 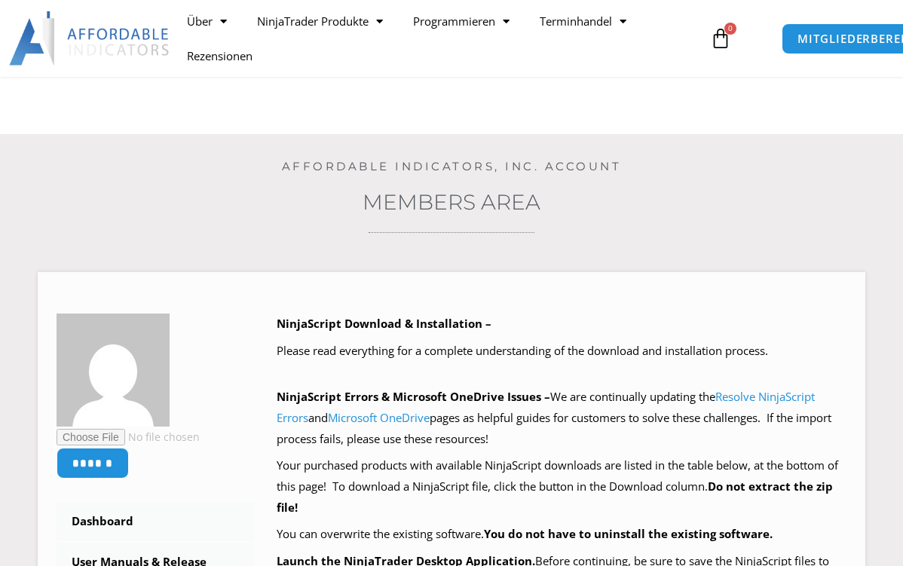 I want to click on a: Microsoft OneDrive, so click(x=379, y=418).